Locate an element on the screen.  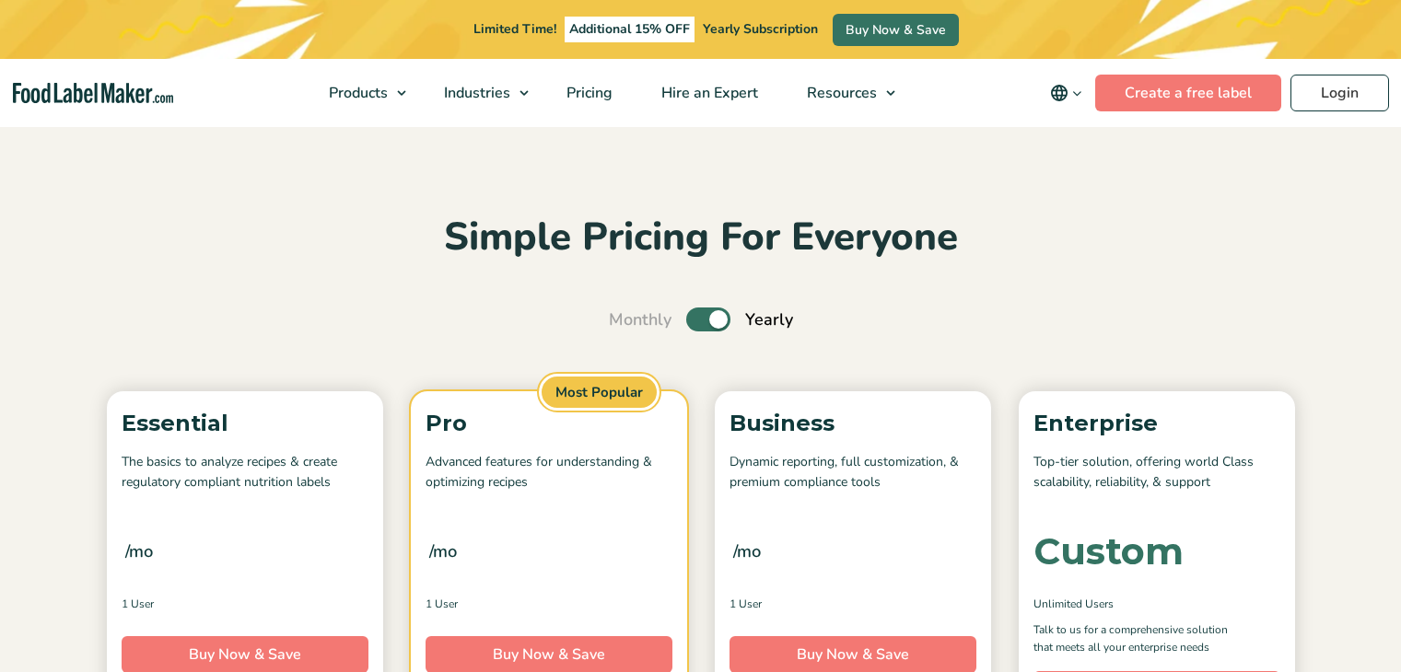
a: Products is located at coordinates (360, 93).